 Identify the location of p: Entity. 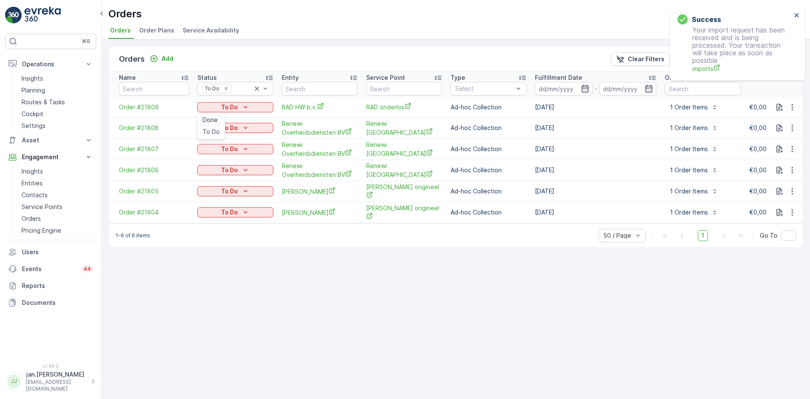
(290, 78).